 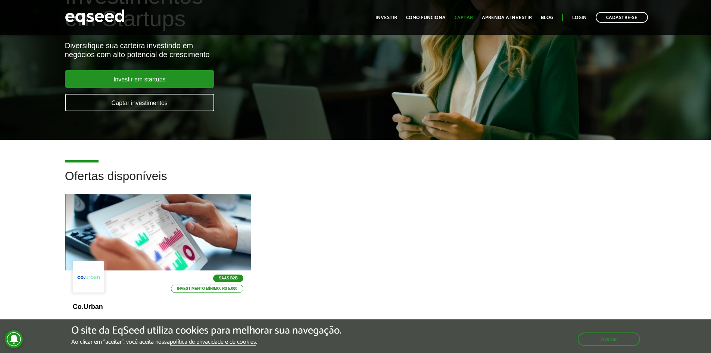 I want to click on img: EqSeed, so click(x=95, y=17).